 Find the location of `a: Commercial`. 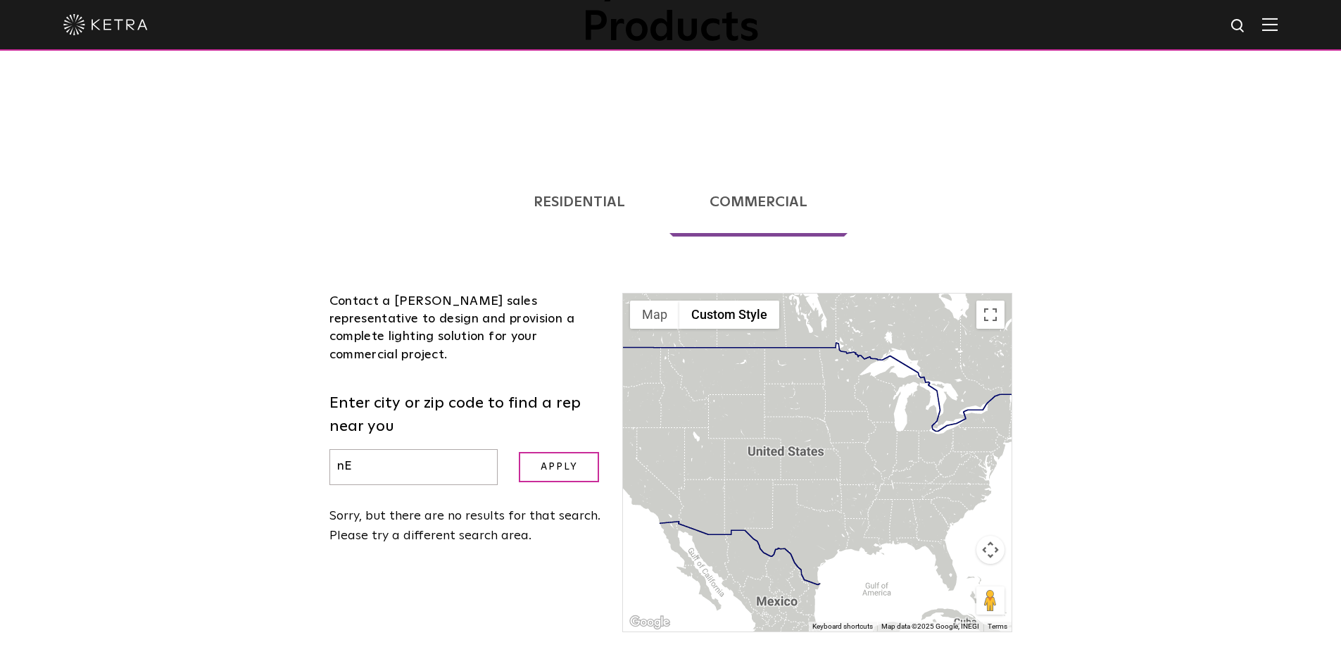

a: Commercial is located at coordinates (758, 202).